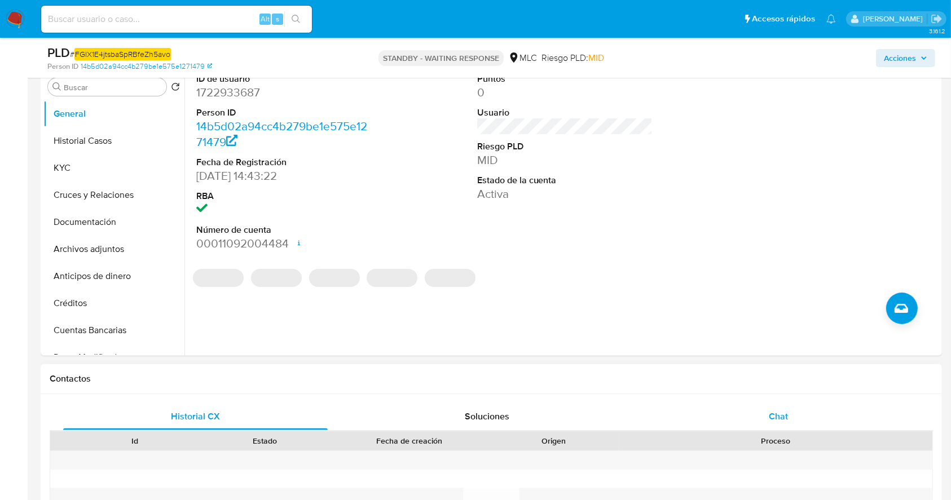 The image size is (951, 500). I want to click on p: nicolas.luzardo@mercadolibre.com, so click(895, 19).